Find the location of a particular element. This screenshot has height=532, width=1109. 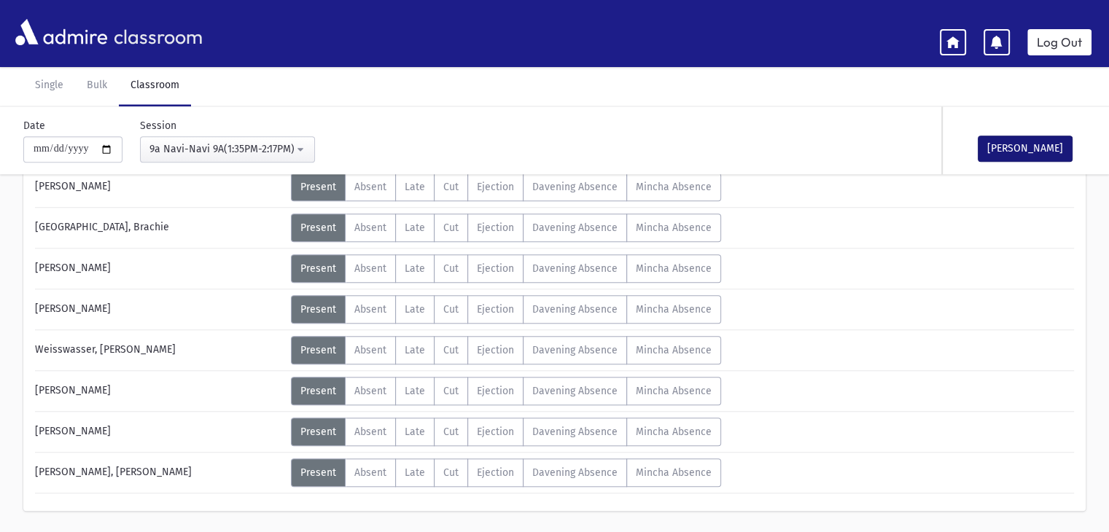

a: Classroom is located at coordinates (155, 86).